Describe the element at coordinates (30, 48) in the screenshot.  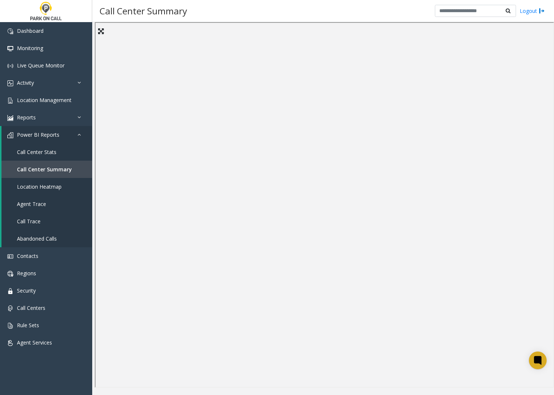
I see `span: Monitoring` at that location.